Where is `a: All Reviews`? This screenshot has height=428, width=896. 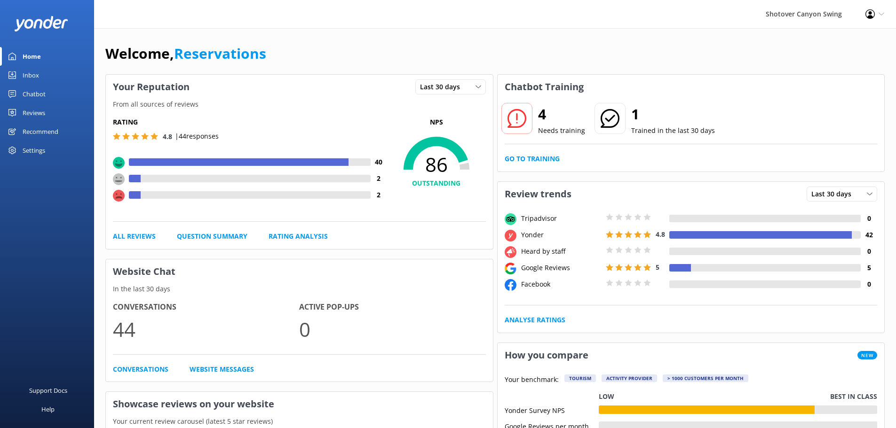 a: All Reviews is located at coordinates (134, 237).